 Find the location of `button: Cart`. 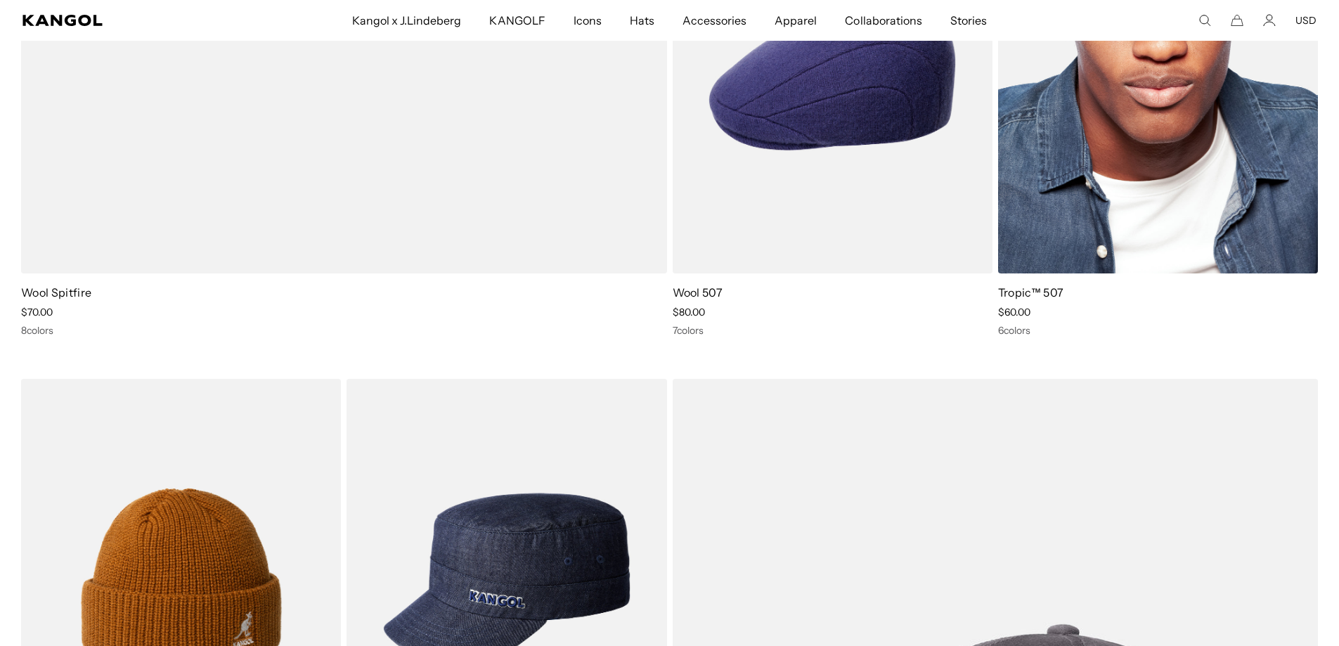

button: Cart is located at coordinates (1237, 20).